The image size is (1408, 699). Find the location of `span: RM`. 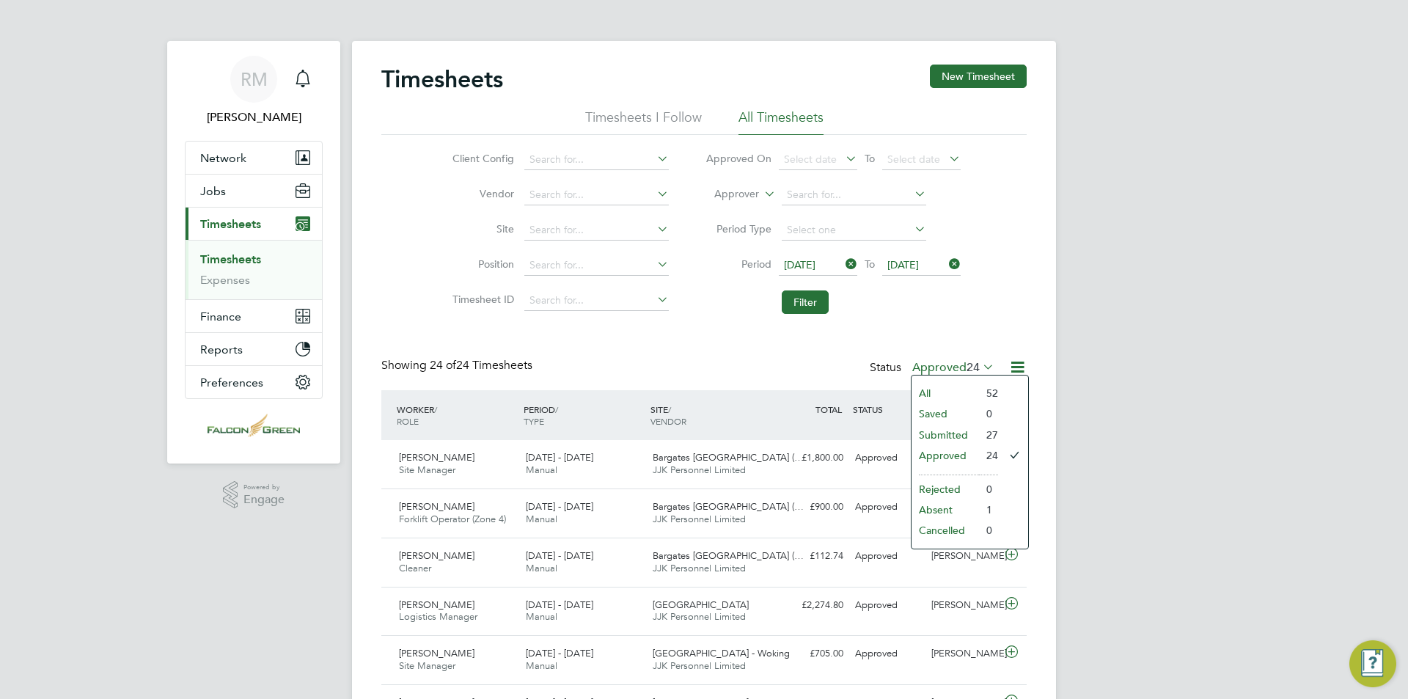

span: RM is located at coordinates (254, 79).